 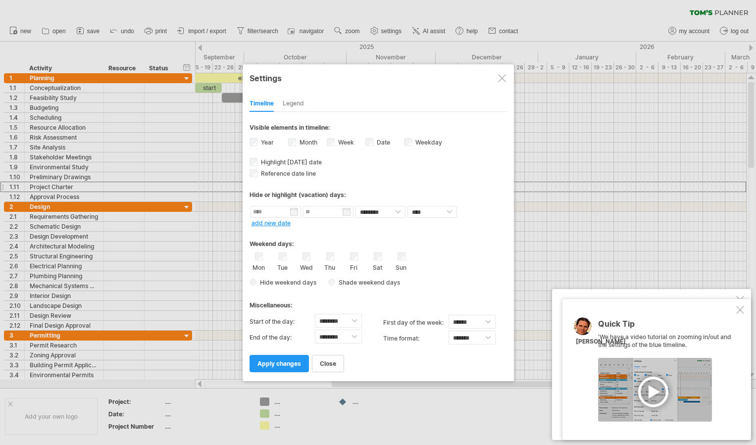 I want to click on div: Quick Tip, so click(x=666, y=326).